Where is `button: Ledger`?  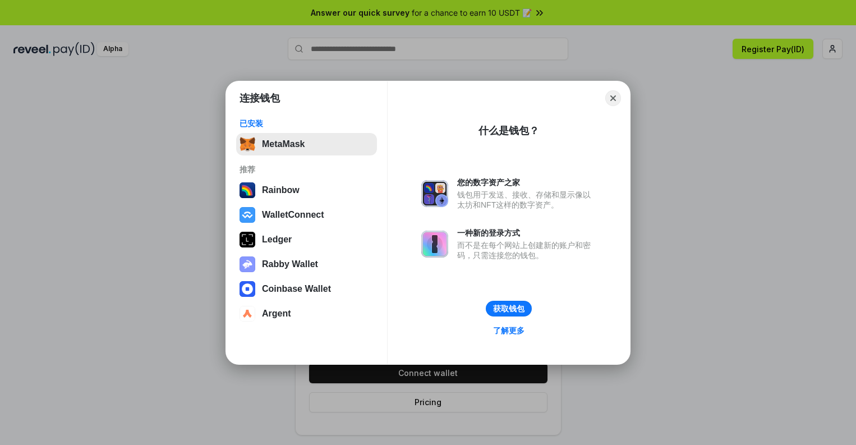 button: Ledger is located at coordinates (306, 239).